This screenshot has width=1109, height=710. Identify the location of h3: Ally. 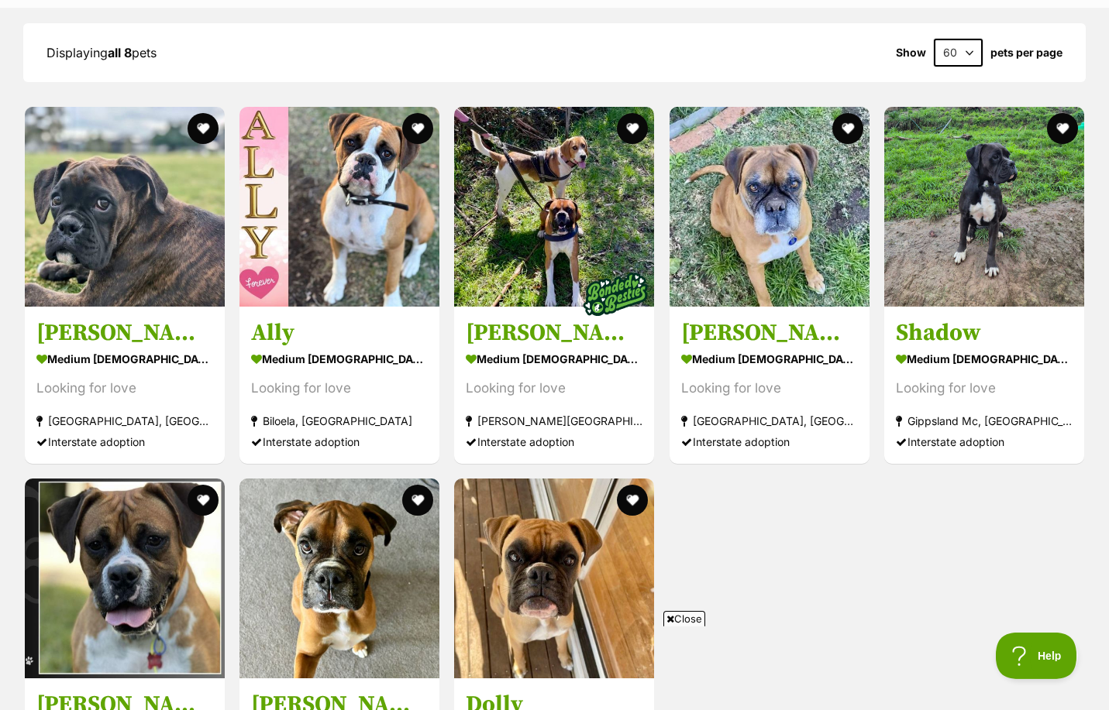
(339, 333).